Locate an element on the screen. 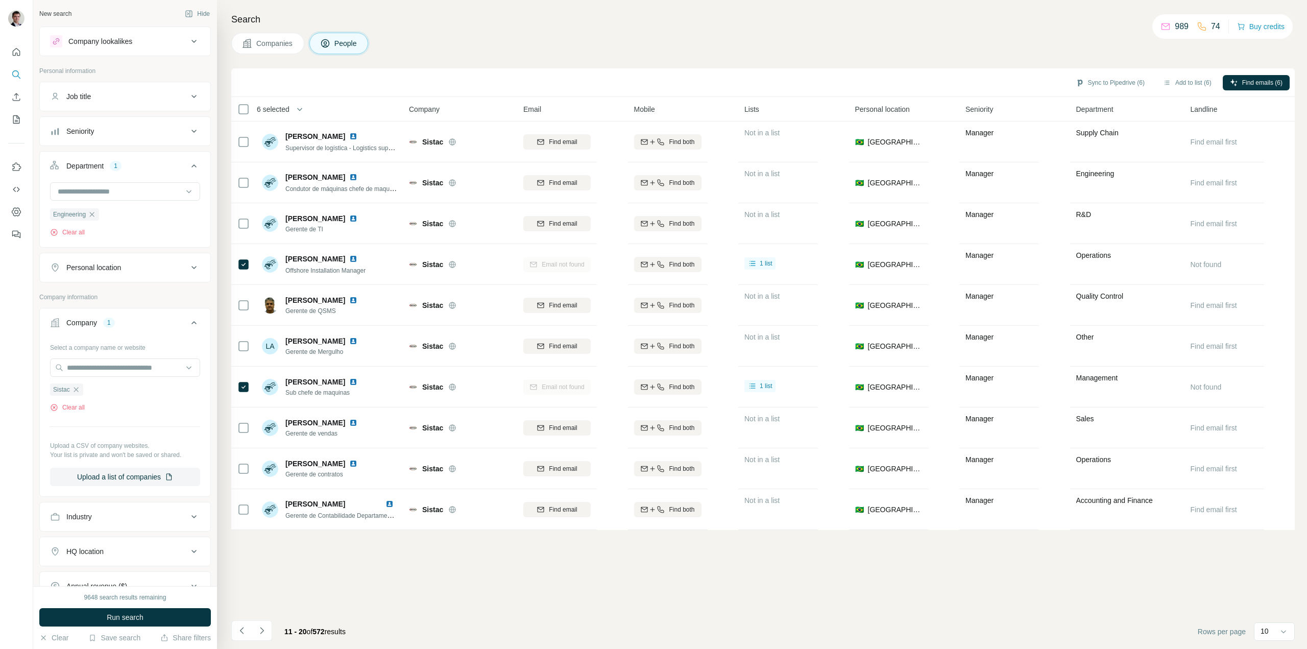 The height and width of the screenshot is (649, 1307). button: Department1 is located at coordinates (125, 168).